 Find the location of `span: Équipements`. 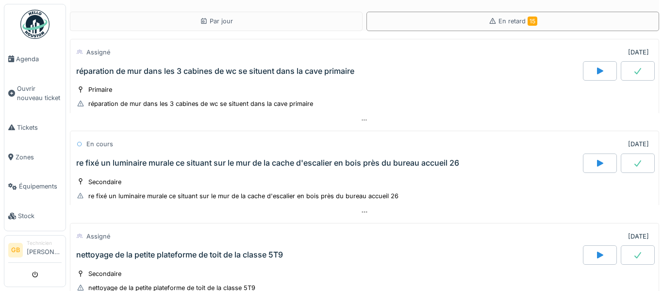

span: Équipements is located at coordinates (40, 186).